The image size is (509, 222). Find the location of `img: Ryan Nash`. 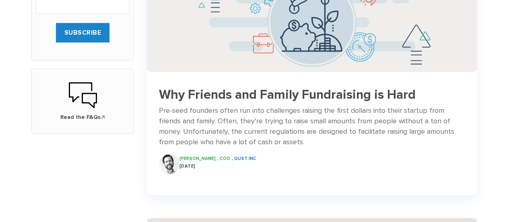

img: Ryan Nash is located at coordinates (169, 164).